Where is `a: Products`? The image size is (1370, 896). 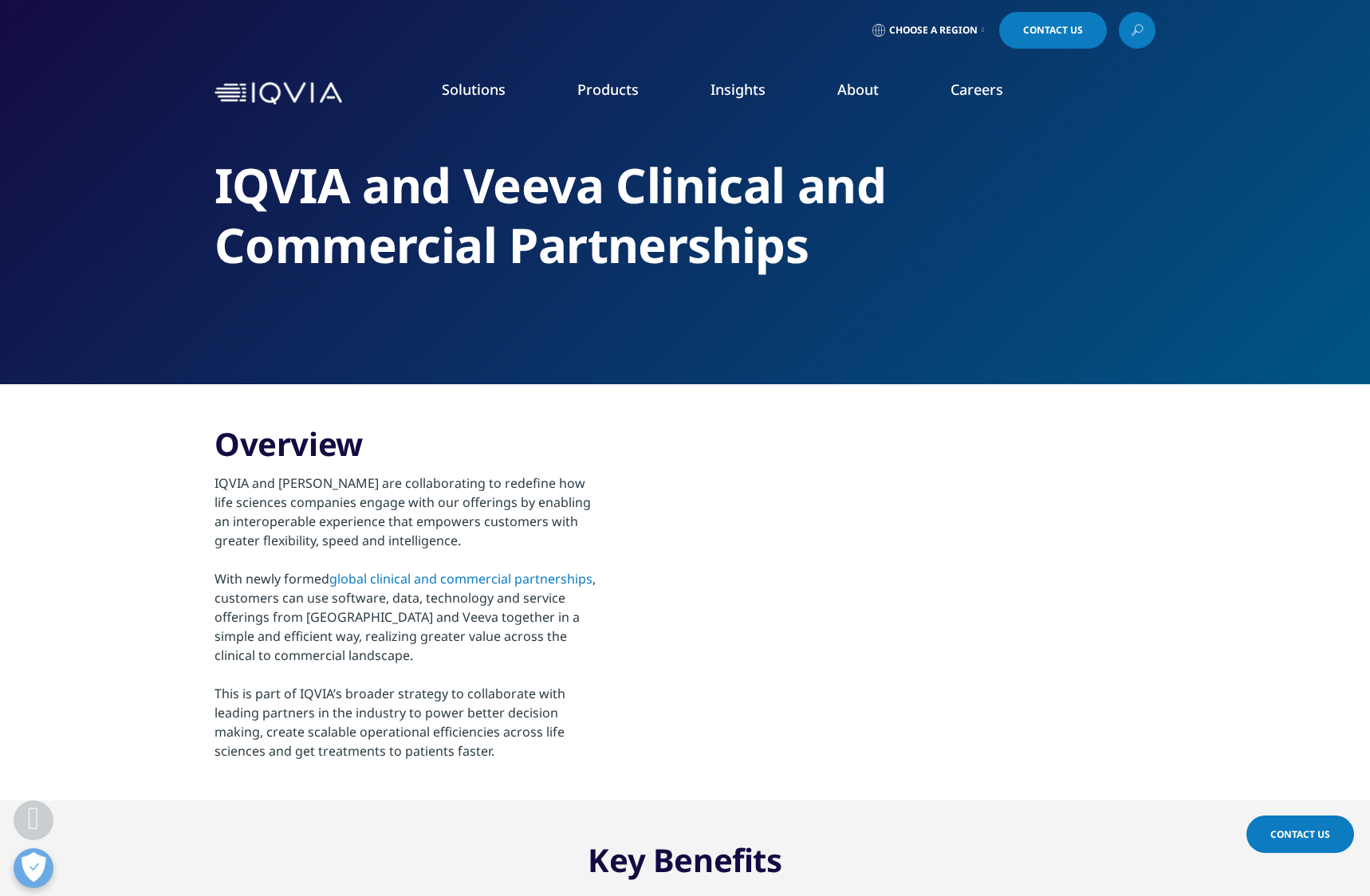
a: Products is located at coordinates (608, 89).